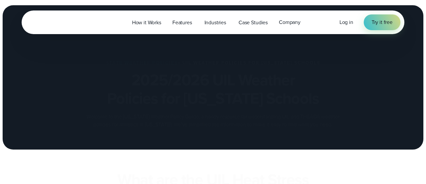 The width and height of the screenshot is (426, 184). Describe the element at coordinates (146, 22) in the screenshot. I see `a: How it Works` at that location.